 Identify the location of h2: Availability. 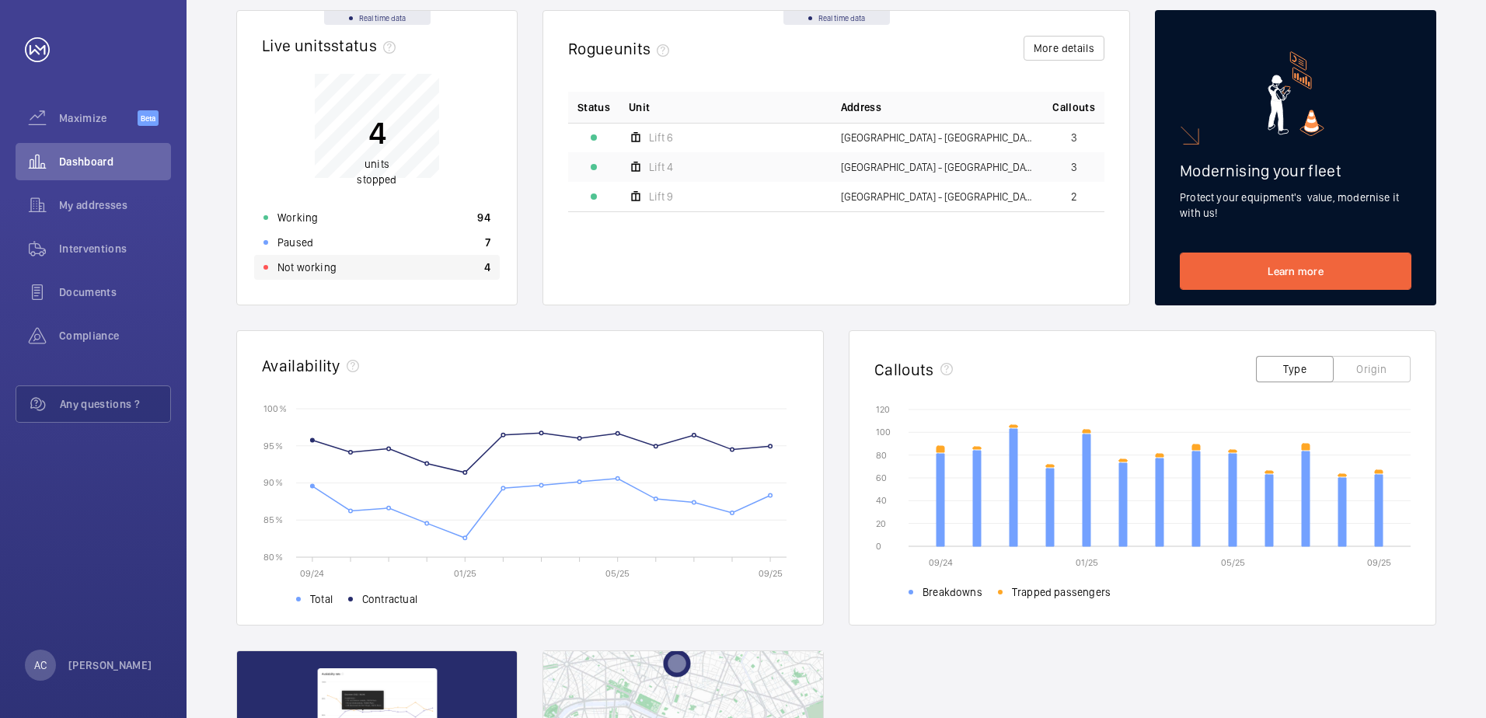
(301, 365).